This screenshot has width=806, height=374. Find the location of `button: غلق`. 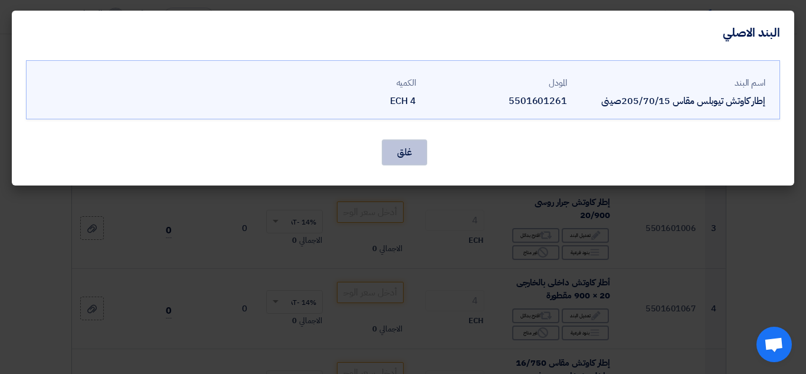

button: غلق is located at coordinates (404, 152).